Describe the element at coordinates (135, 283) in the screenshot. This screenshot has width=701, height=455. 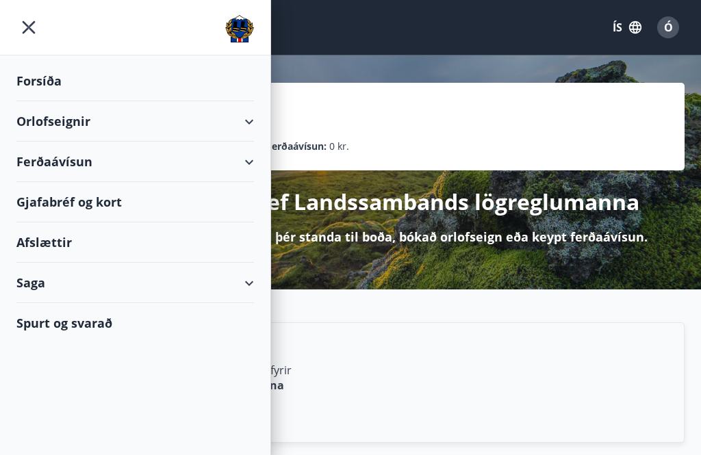
I see `div: Saga` at that location.